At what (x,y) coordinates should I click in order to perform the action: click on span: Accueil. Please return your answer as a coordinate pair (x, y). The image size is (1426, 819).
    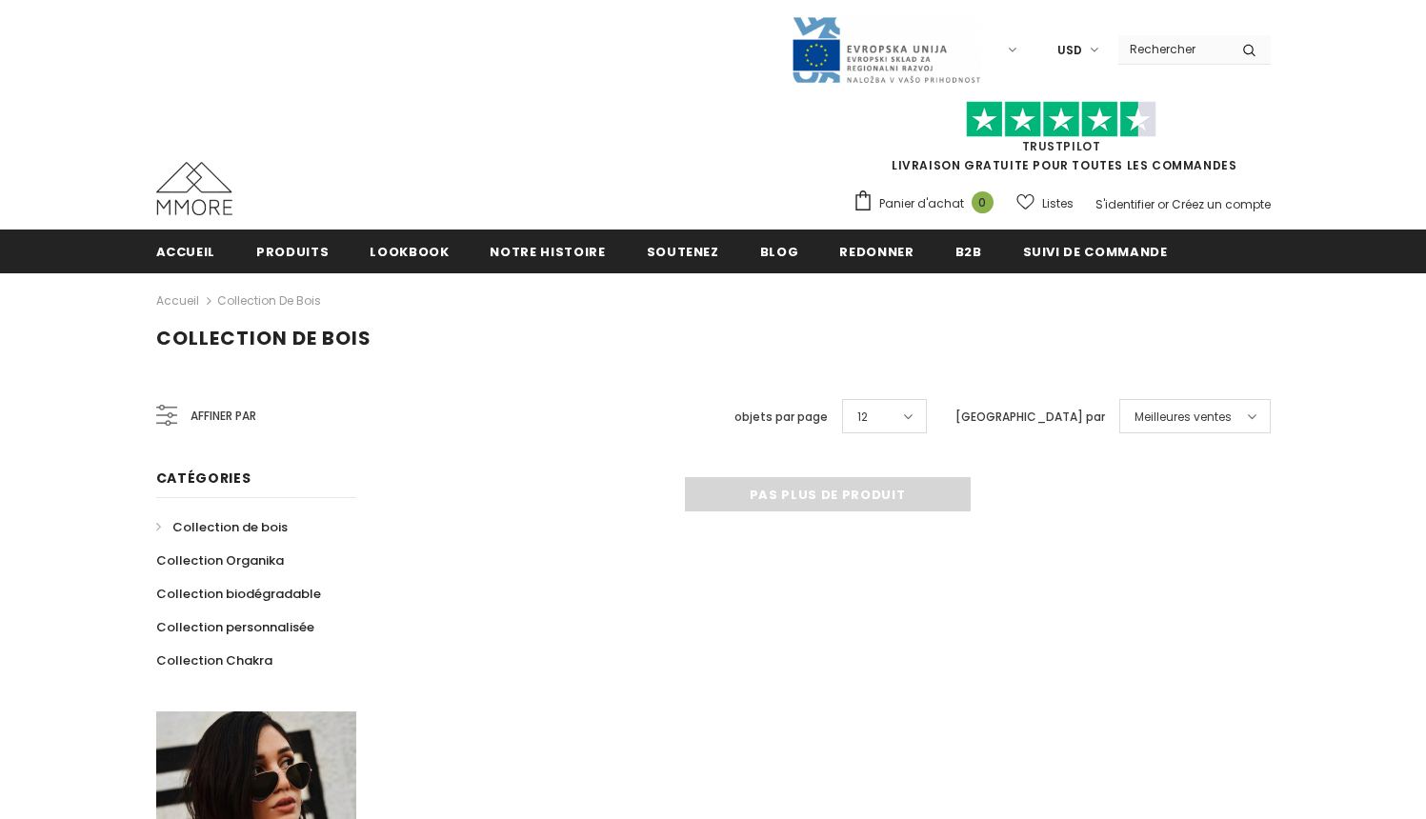
    Looking at the image, I should click on (186, 252).